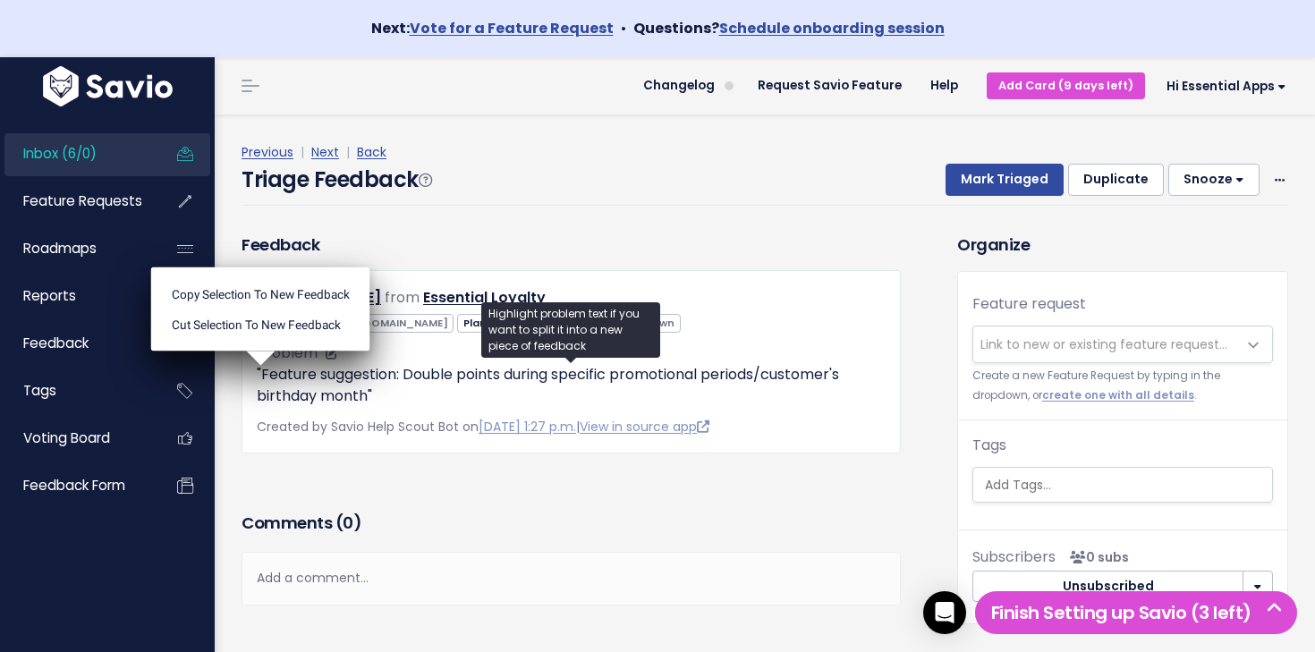  What do you see at coordinates (1123, 386) in the screenshot?
I see `small: Create a new Feature Request by typing in the dropdown, or .` at bounding box center [1123, 386].